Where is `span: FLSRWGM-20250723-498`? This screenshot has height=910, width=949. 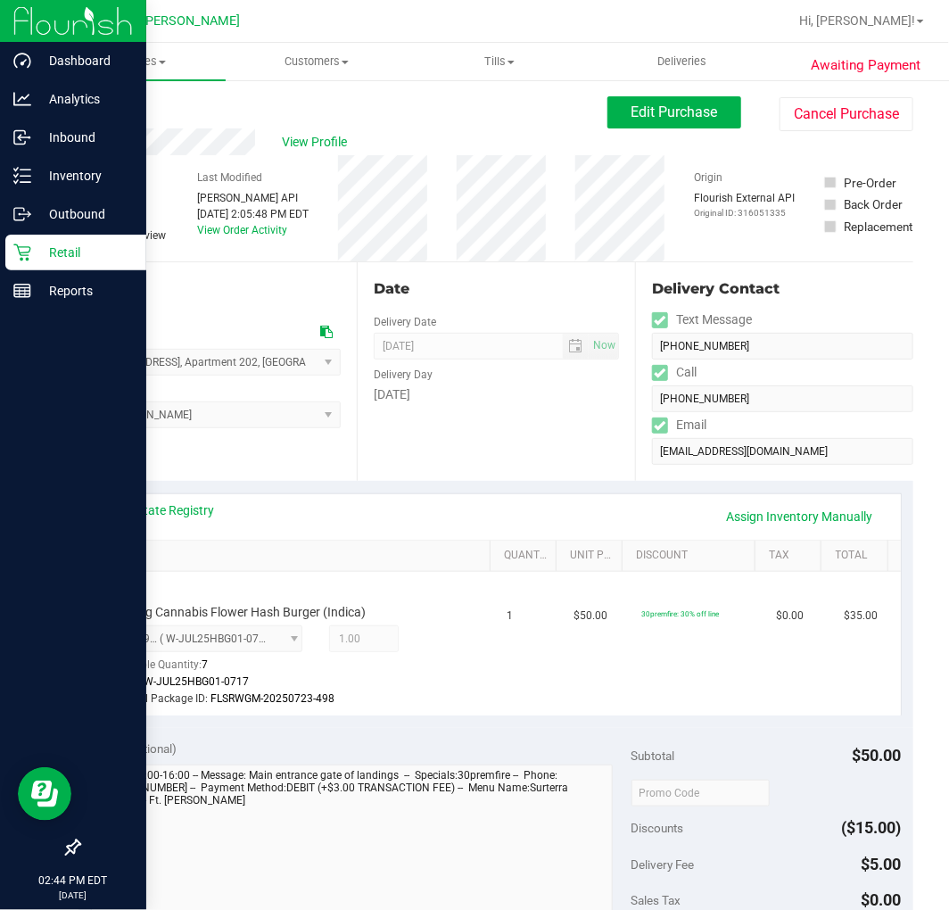
span: FLSRWGM-20250723-498 is located at coordinates (273, 698).